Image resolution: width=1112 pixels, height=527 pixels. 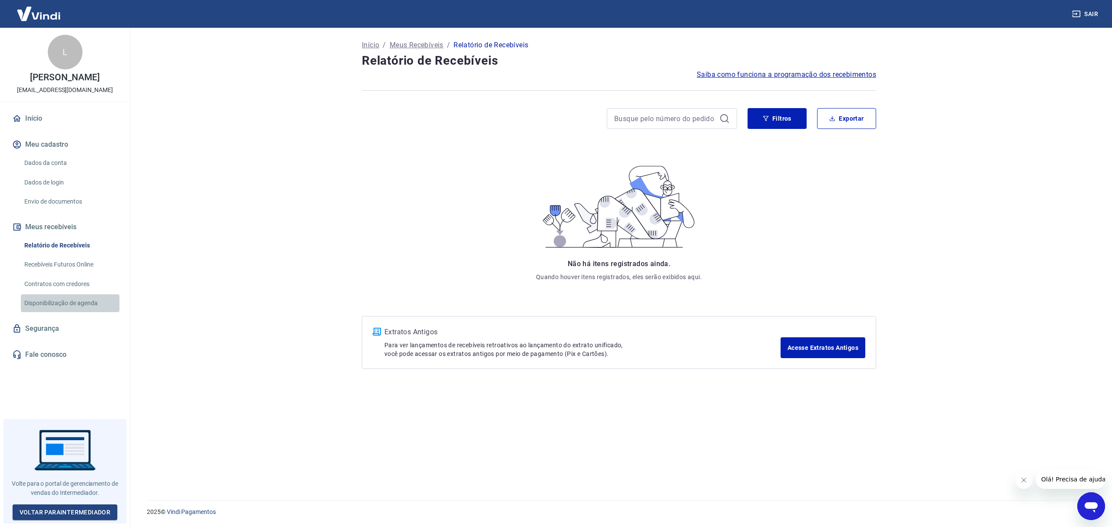 What do you see at coordinates (1086, 14) in the screenshot?
I see `button: Sair` at bounding box center [1086, 14].